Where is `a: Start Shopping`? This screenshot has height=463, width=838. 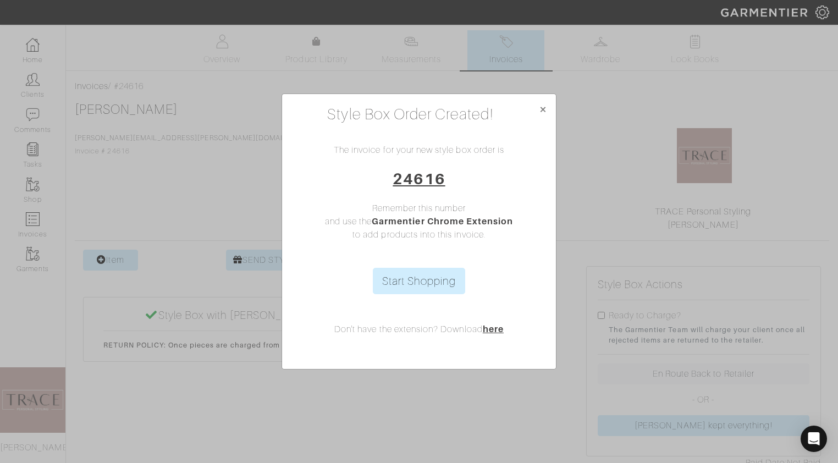
a: Start Shopping is located at coordinates (419, 281).